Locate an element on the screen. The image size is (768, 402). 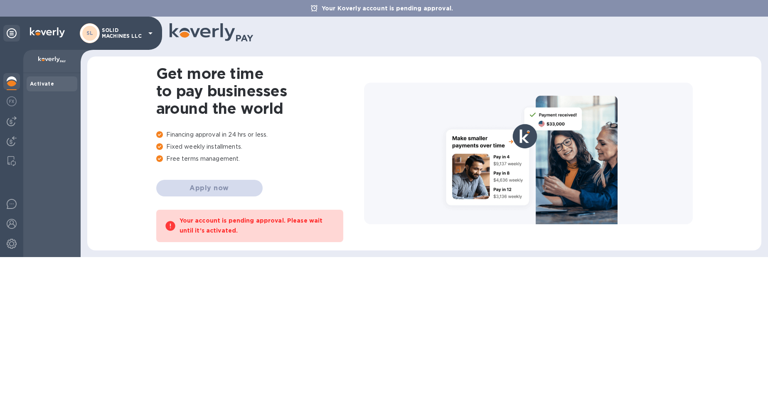
p: SOLID MACHINES LLC is located at coordinates (123, 33).